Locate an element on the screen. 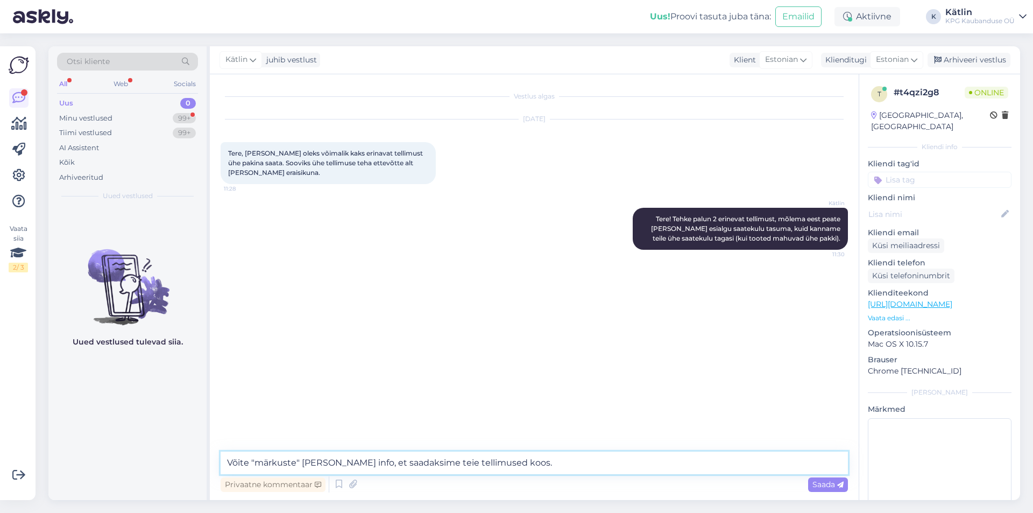 The height and width of the screenshot is (513, 1033). p: Klienditeekond is located at coordinates (940, 293).